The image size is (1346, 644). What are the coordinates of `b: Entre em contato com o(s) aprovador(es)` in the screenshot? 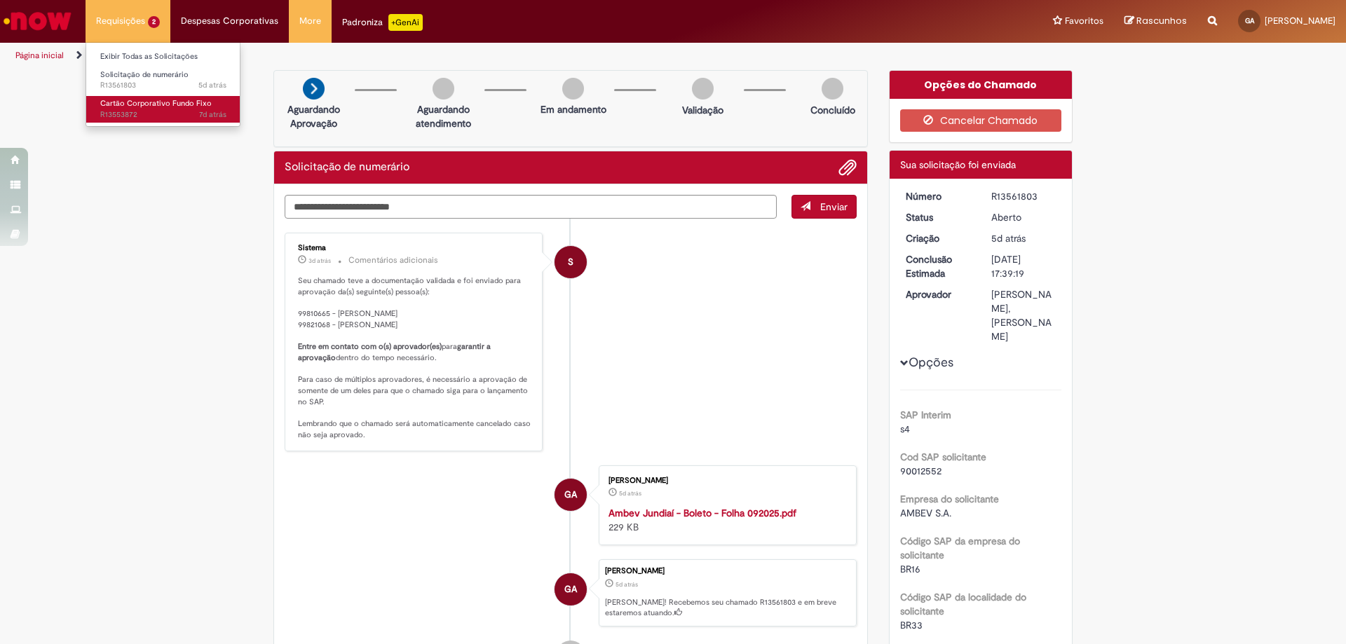 It's located at (370, 346).